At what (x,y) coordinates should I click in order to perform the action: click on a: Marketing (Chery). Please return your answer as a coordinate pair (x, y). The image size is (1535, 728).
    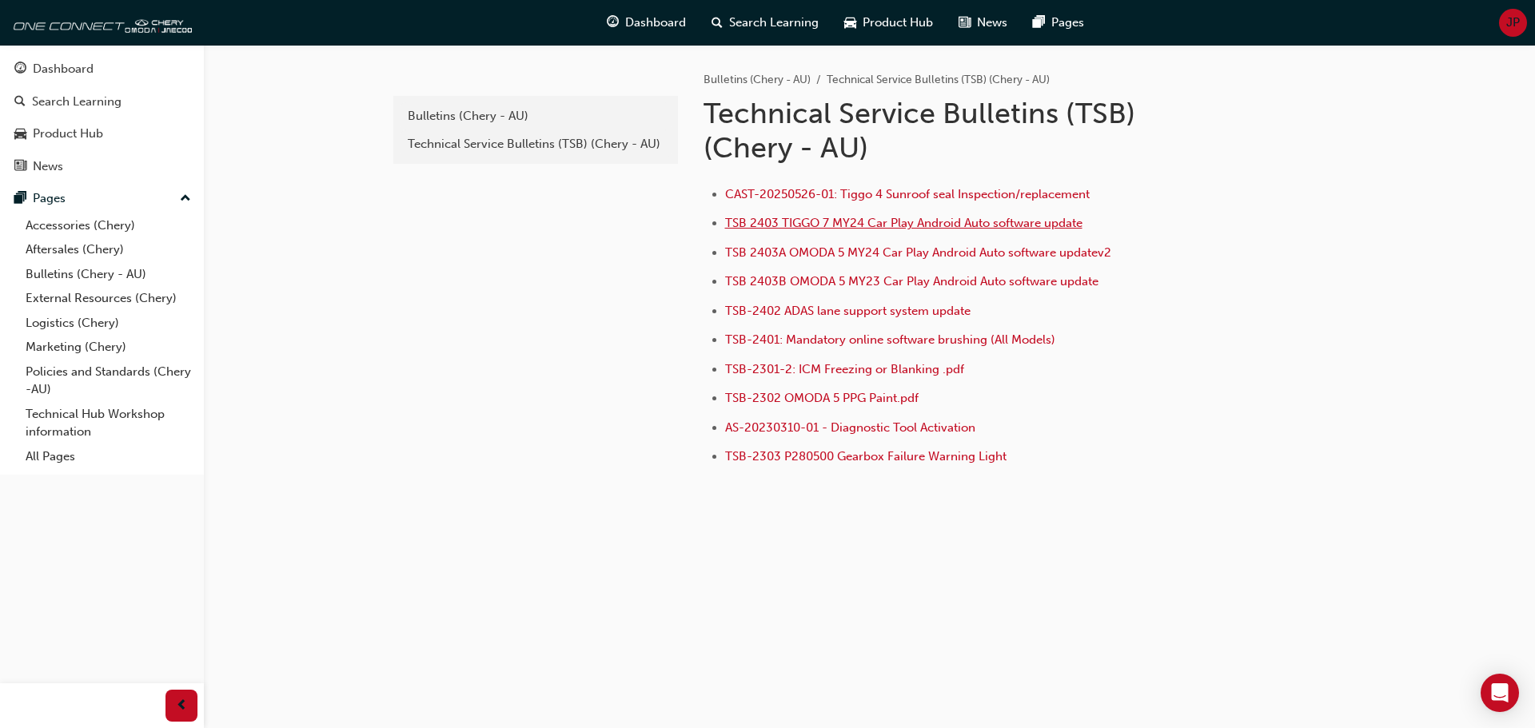
    Looking at the image, I should click on (108, 347).